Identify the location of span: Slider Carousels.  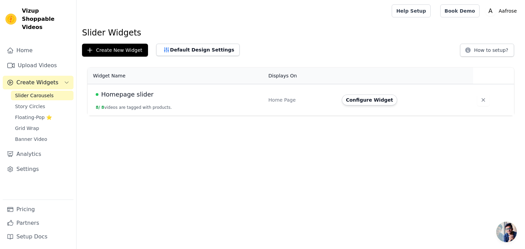
(34, 96).